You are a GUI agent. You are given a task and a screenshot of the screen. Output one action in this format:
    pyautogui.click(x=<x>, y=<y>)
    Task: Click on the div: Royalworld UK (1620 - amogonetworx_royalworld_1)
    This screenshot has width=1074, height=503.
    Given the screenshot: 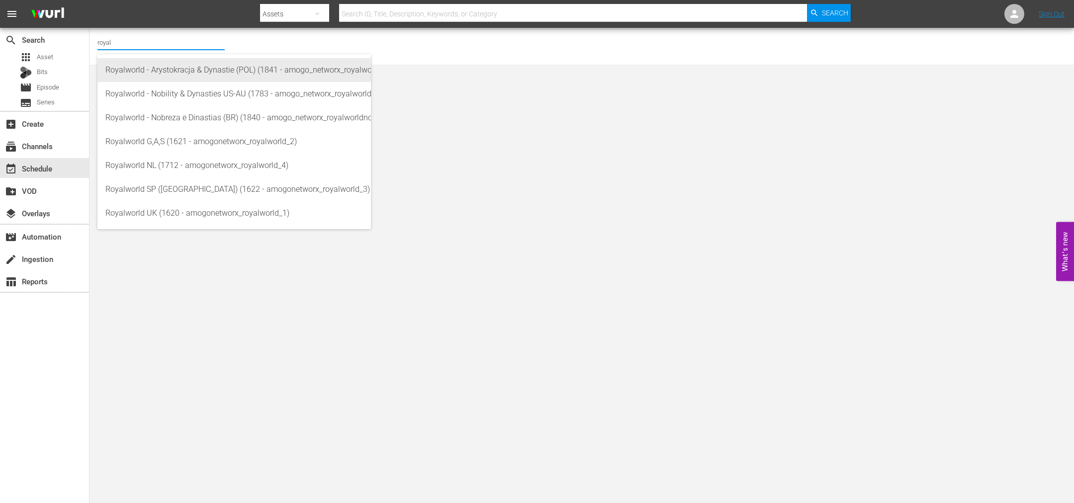 What is the action you would take?
    pyautogui.click(x=234, y=213)
    